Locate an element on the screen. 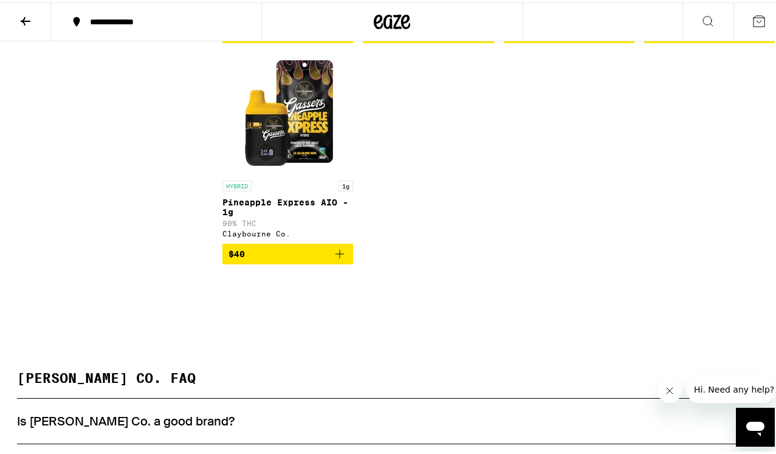 This screenshot has width=776, height=454. div: Claybourne Co. is located at coordinates (287, 231).